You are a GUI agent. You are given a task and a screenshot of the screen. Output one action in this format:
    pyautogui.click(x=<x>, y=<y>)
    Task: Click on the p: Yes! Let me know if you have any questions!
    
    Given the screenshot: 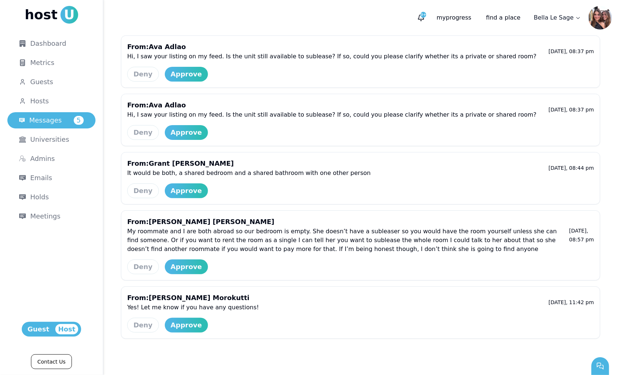 What is the action you would take?
    pyautogui.click(x=193, y=307)
    